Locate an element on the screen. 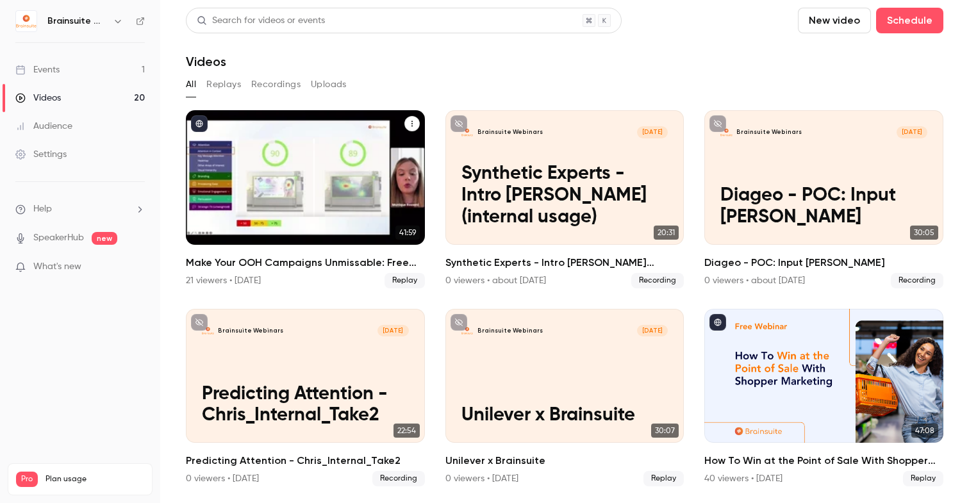 This screenshot has width=969, height=503. h6: Brainsuite Webinars is located at coordinates (78, 21).